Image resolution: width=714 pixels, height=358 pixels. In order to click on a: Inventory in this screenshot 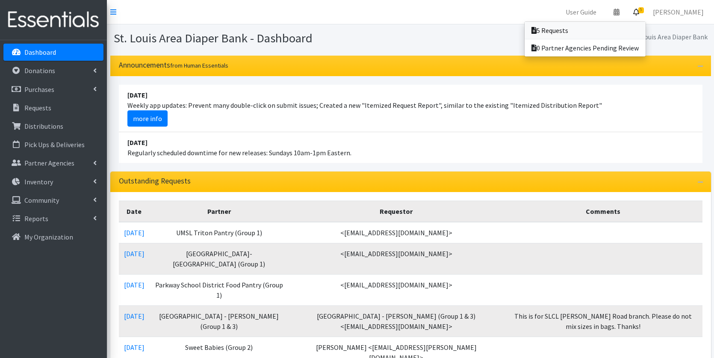, I will do `click(53, 182)`.